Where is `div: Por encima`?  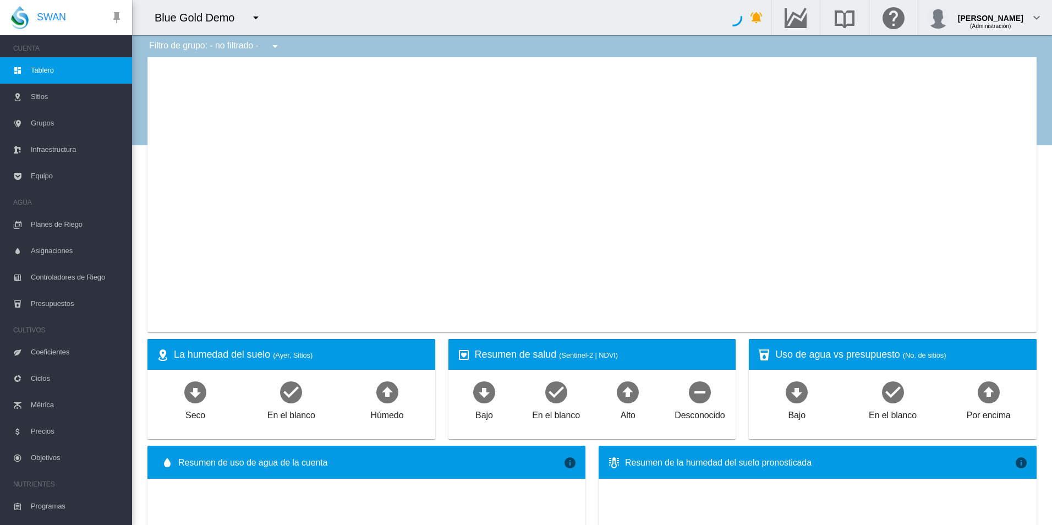 div: Por encima is located at coordinates (988, 413).